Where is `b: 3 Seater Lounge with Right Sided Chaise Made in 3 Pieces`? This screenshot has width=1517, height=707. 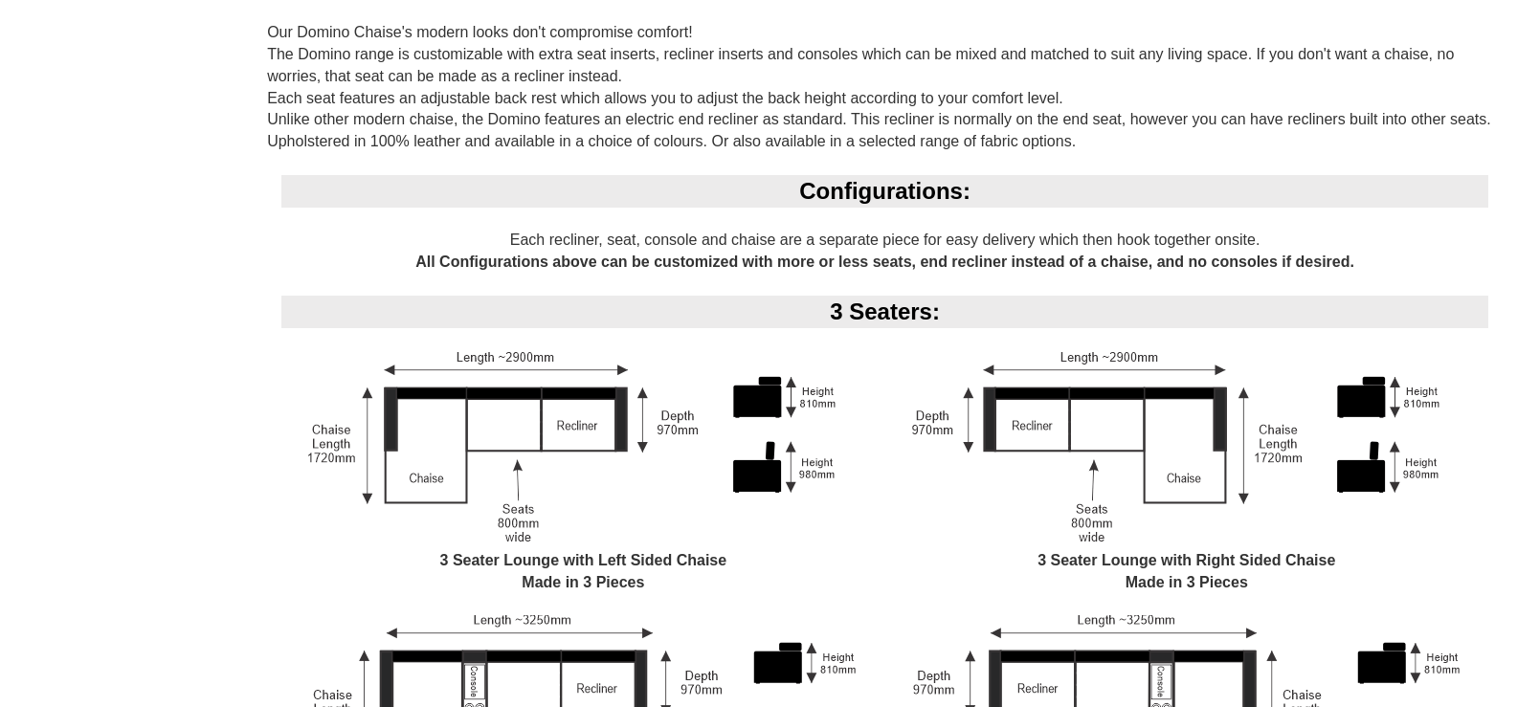 b: 3 Seater Lounge with Right Sided Chaise Made in 3 Pieces is located at coordinates (1186, 571).